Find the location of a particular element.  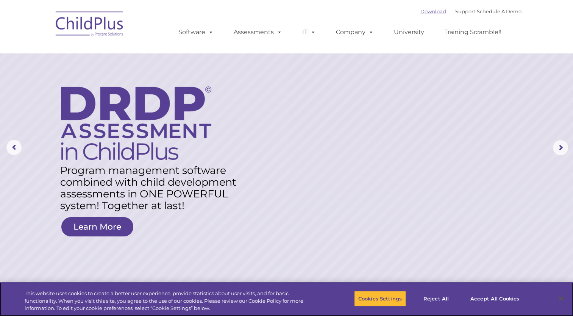

a: Training Scramble!! is located at coordinates (472, 32).